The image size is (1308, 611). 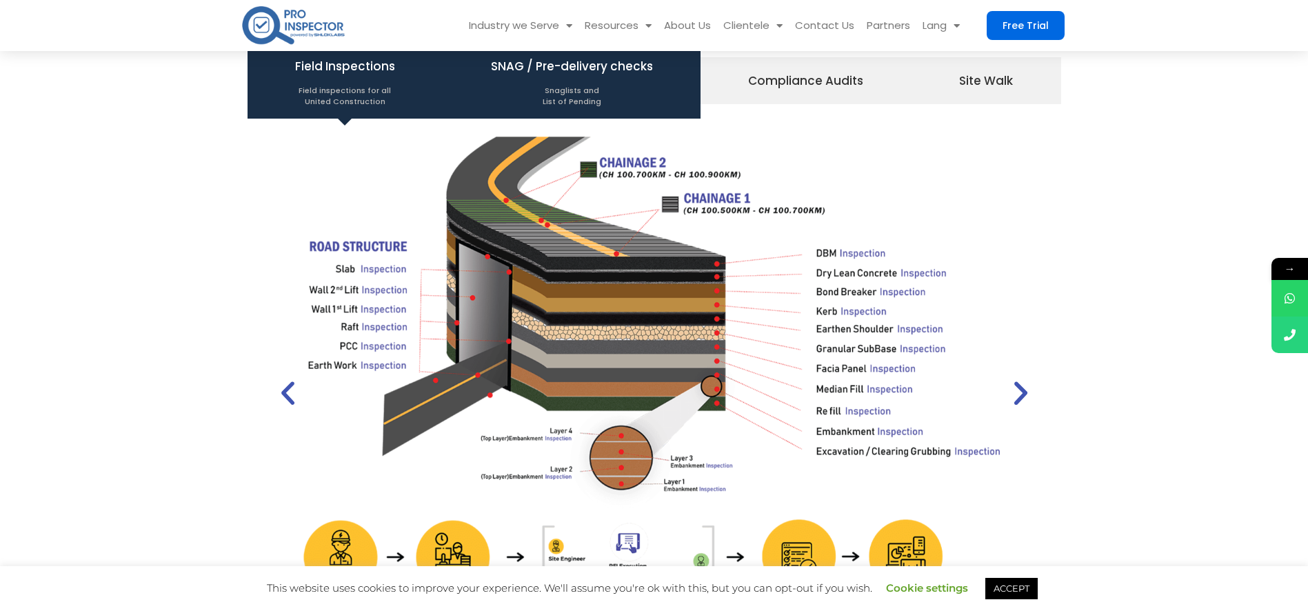 I want to click on span: Compliance Audits, so click(x=806, y=81).